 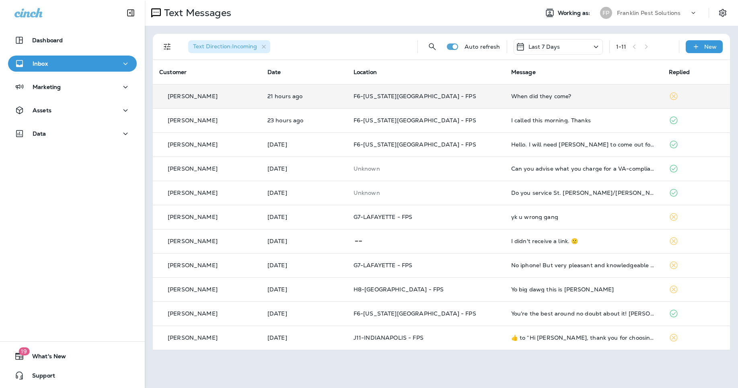 I want to click on div: Hello. I will need Jason to come out for the second spray at no charge. The yellow jackets are st..., so click(x=584, y=144).